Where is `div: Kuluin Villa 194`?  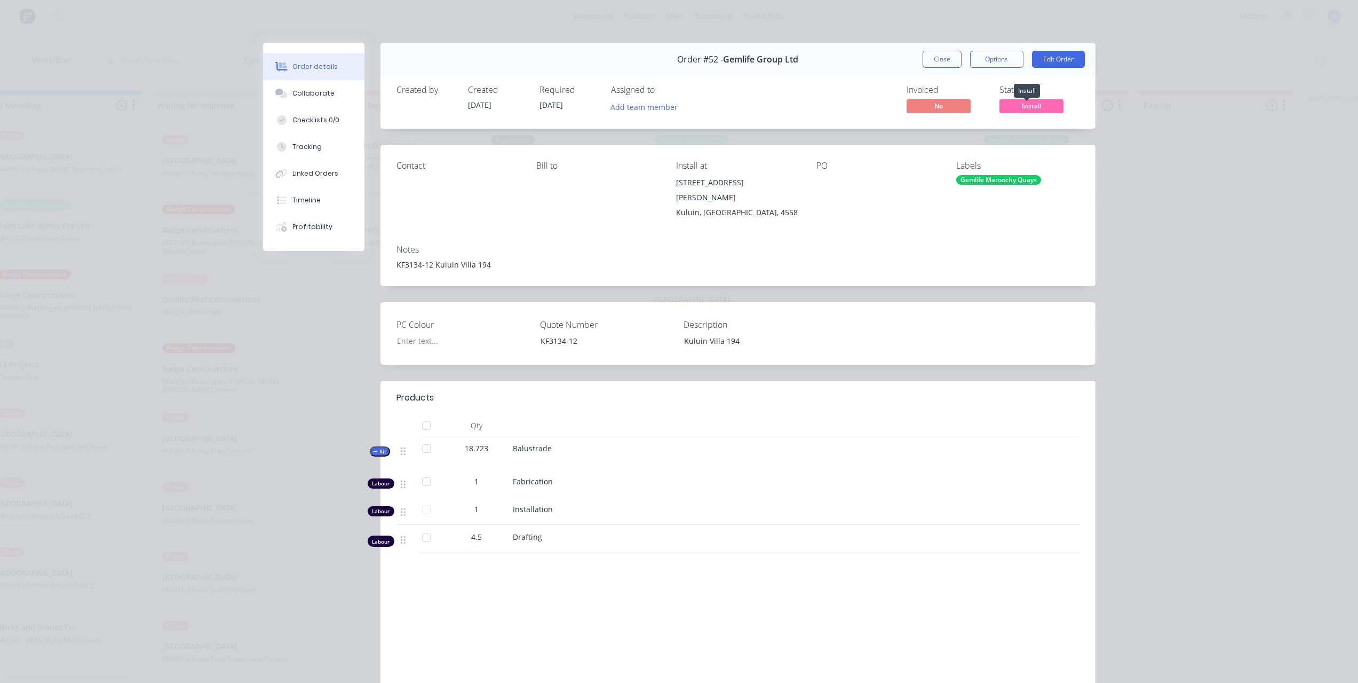
div: Kuluin Villa 194 is located at coordinates (742, 341).